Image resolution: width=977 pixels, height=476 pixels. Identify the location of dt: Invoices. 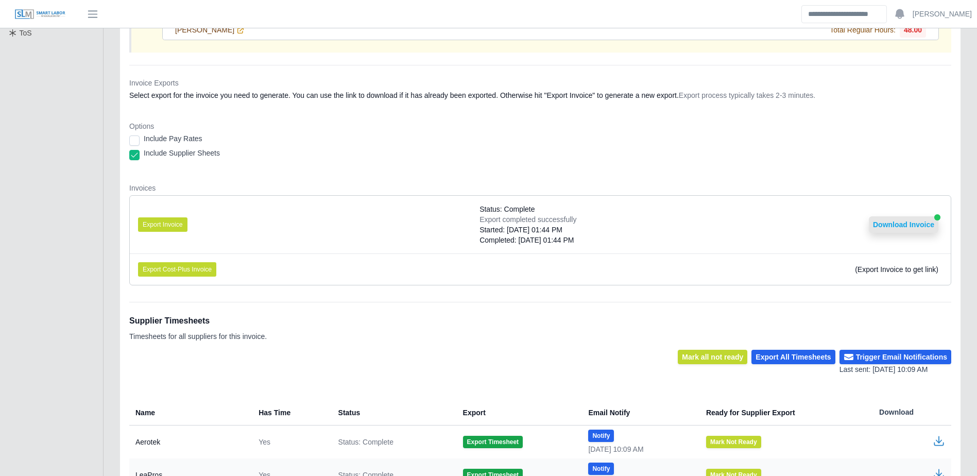
(540, 188).